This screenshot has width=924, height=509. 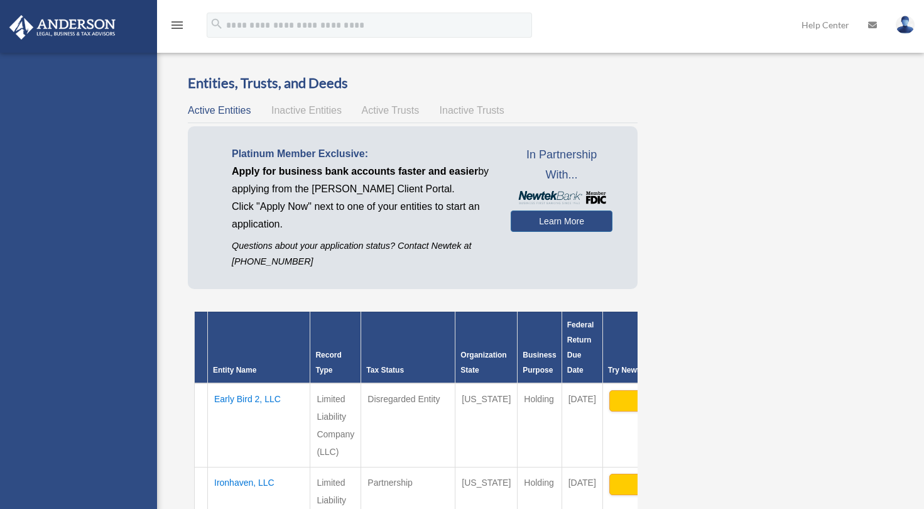 I want to click on span: Inactive Trusts, so click(x=472, y=110).